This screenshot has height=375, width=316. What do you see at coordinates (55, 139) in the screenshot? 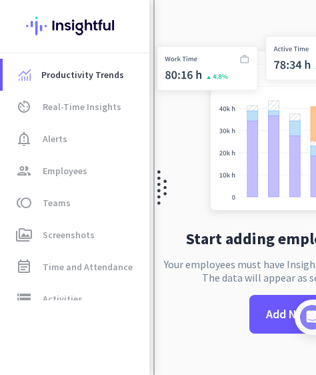
I see `span: Alerts` at bounding box center [55, 139].